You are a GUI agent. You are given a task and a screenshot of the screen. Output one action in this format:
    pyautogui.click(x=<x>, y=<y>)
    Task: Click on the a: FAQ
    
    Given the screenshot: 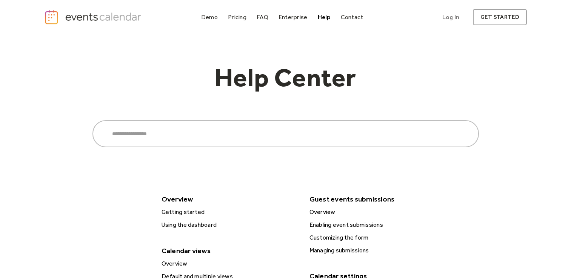 What is the action you would take?
    pyautogui.click(x=262, y=17)
    